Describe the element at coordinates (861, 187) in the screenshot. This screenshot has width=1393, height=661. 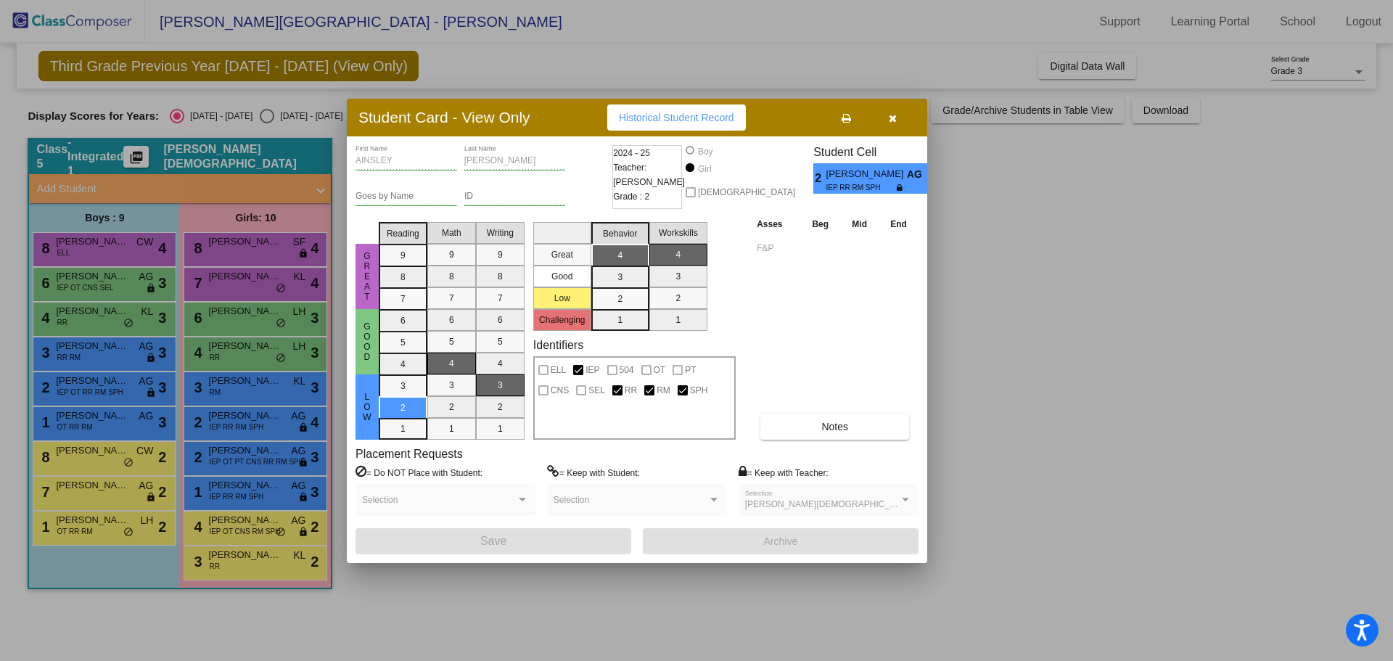
I see `span: IEP RR RM SPH` at that location.